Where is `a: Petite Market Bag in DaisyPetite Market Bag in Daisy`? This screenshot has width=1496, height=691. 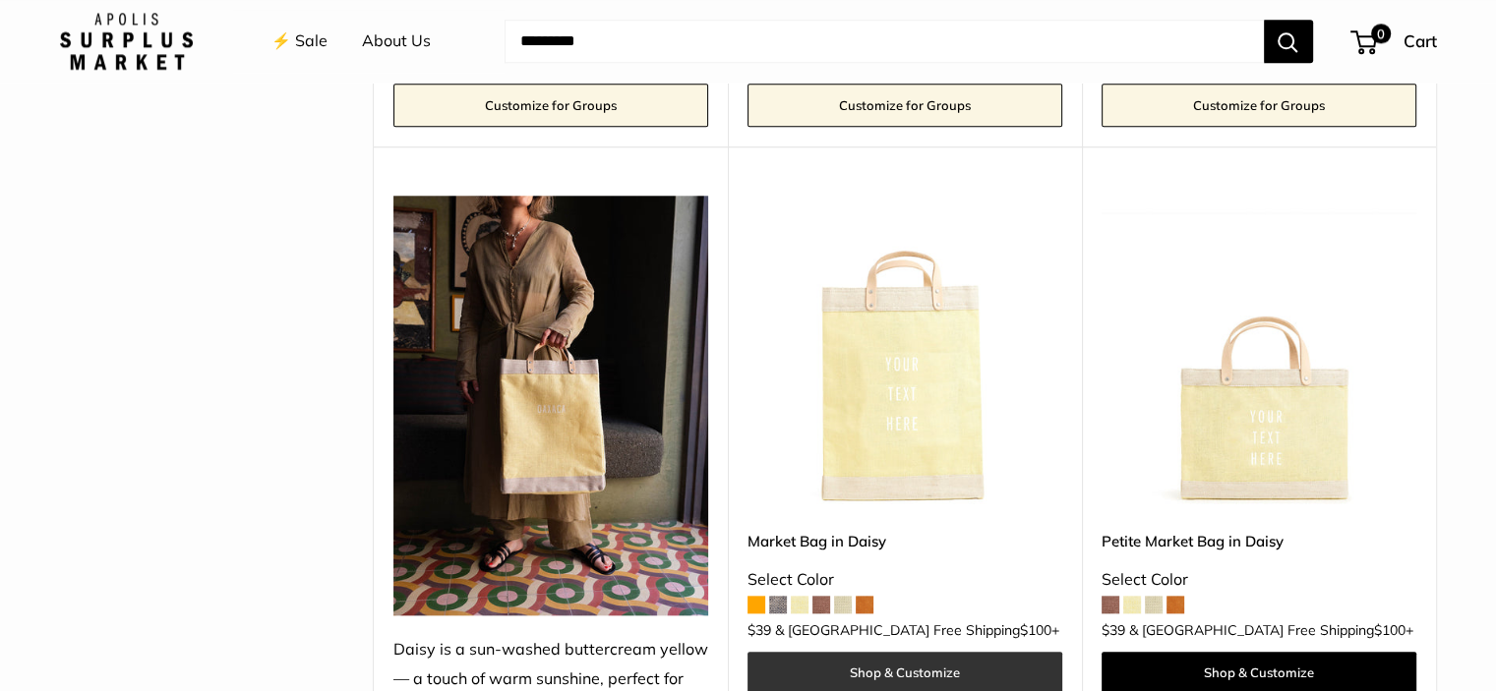
a: Petite Market Bag in DaisyPetite Market Bag in Daisy is located at coordinates (1259, 353).